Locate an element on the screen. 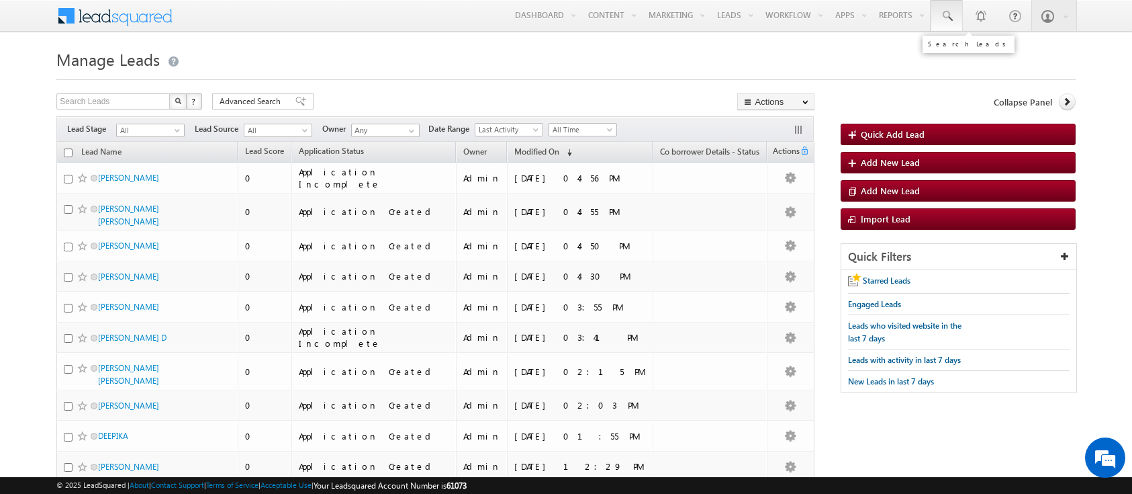 Image resolution: width=1132 pixels, height=494 pixels. a: Contact Support is located at coordinates (177, 484).